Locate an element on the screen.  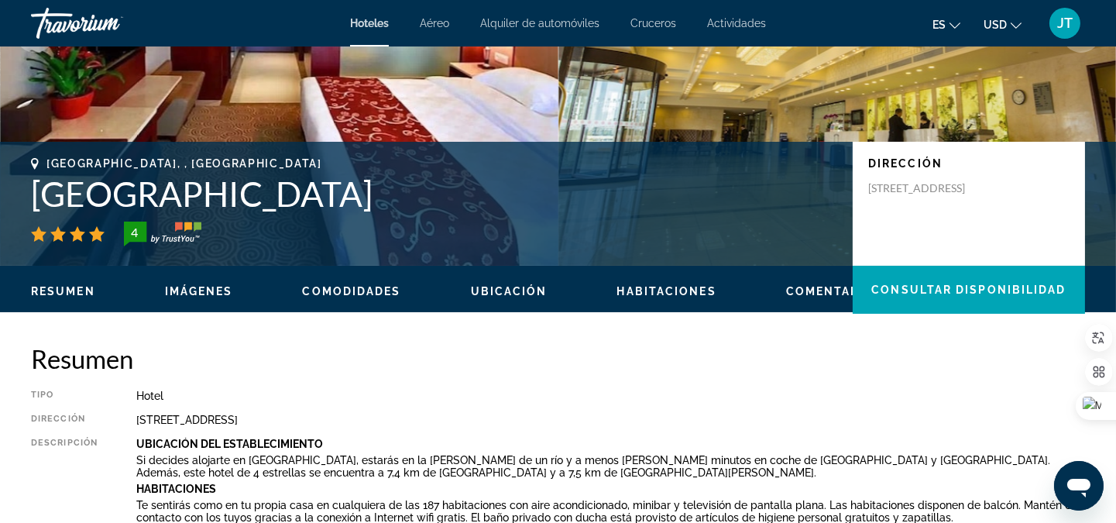
span: Imágenes is located at coordinates (199, 291).